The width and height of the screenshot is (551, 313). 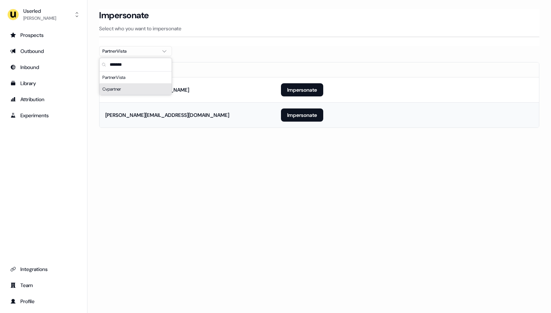 What do you see at coordinates (43, 67) in the screenshot?
I see `div: Inbound` at bounding box center [43, 67].